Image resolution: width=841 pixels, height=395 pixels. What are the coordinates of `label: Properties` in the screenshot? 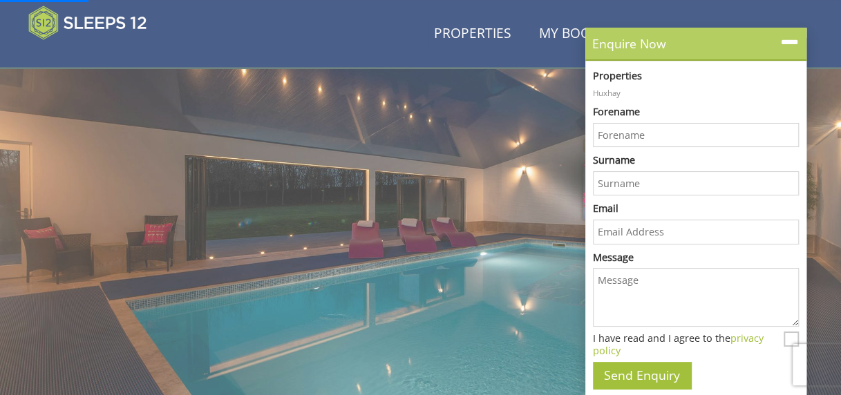 It's located at (696, 76).